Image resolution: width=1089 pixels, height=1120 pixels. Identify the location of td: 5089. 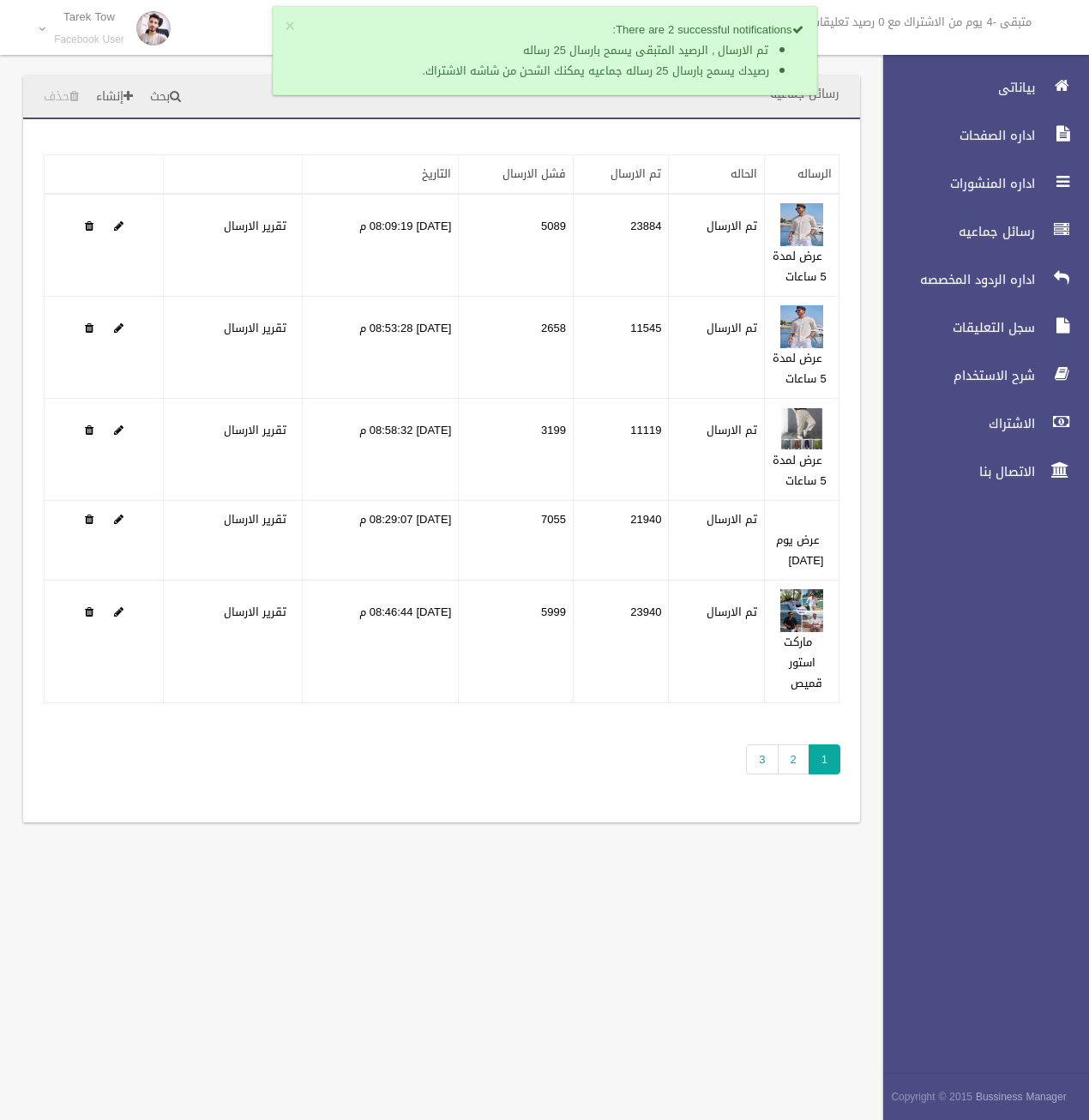
(516, 246).